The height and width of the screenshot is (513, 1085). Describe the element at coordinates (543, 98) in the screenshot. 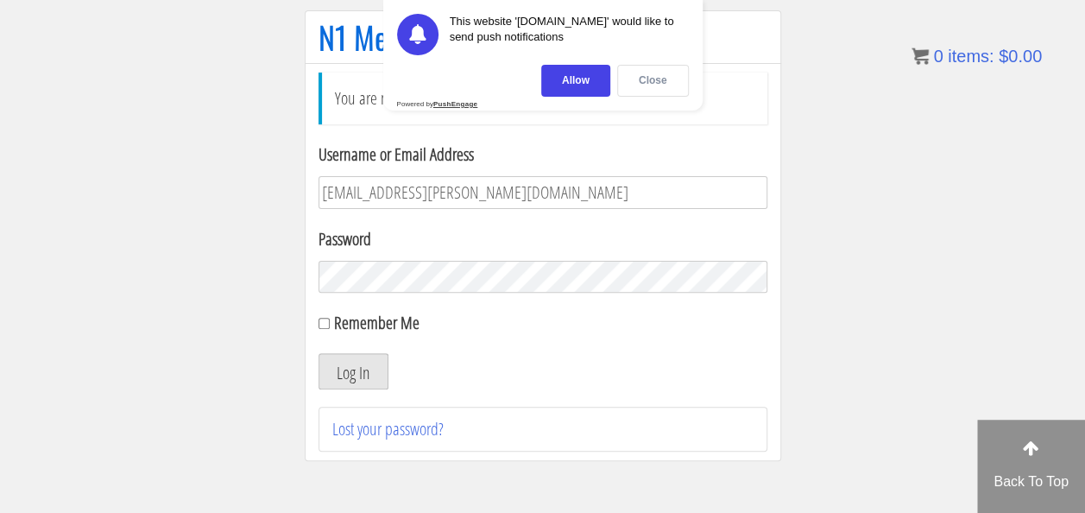

I see `li: You are now logged out.` at that location.